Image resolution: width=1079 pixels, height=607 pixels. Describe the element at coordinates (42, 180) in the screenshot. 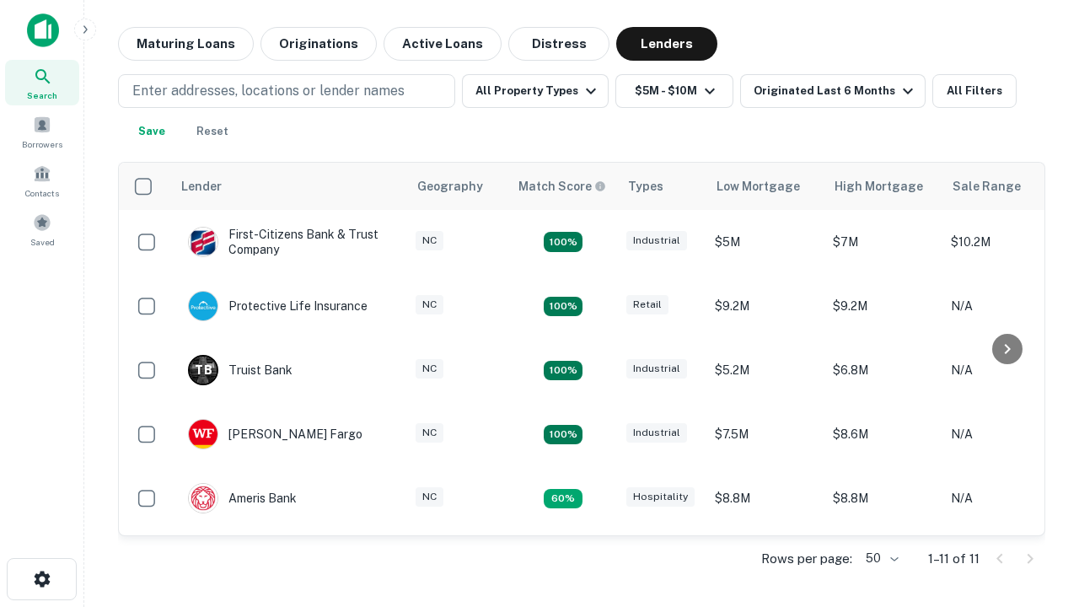

I see `a: Contacts` at that location.